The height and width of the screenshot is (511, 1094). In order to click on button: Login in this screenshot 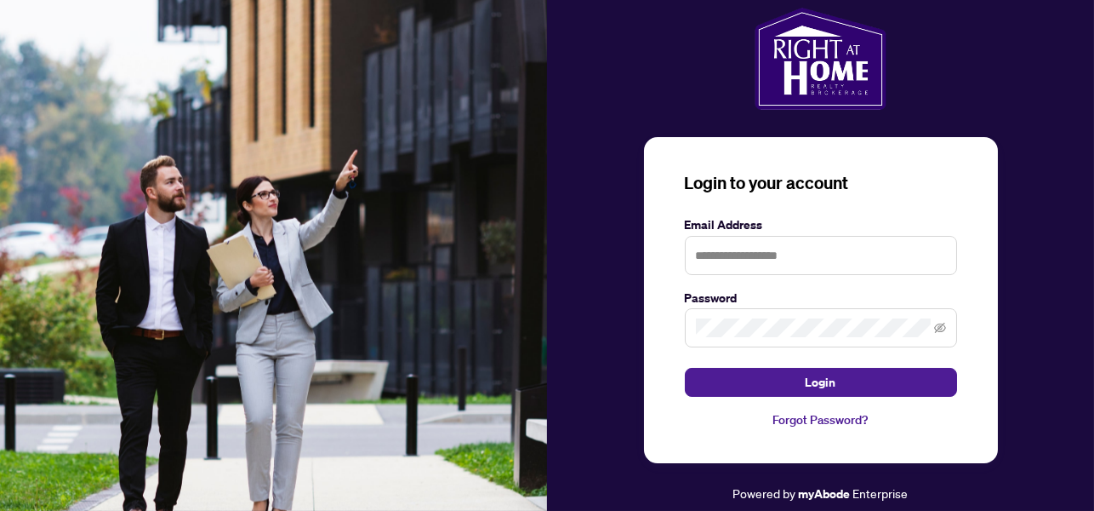, I will do `click(821, 382)`.